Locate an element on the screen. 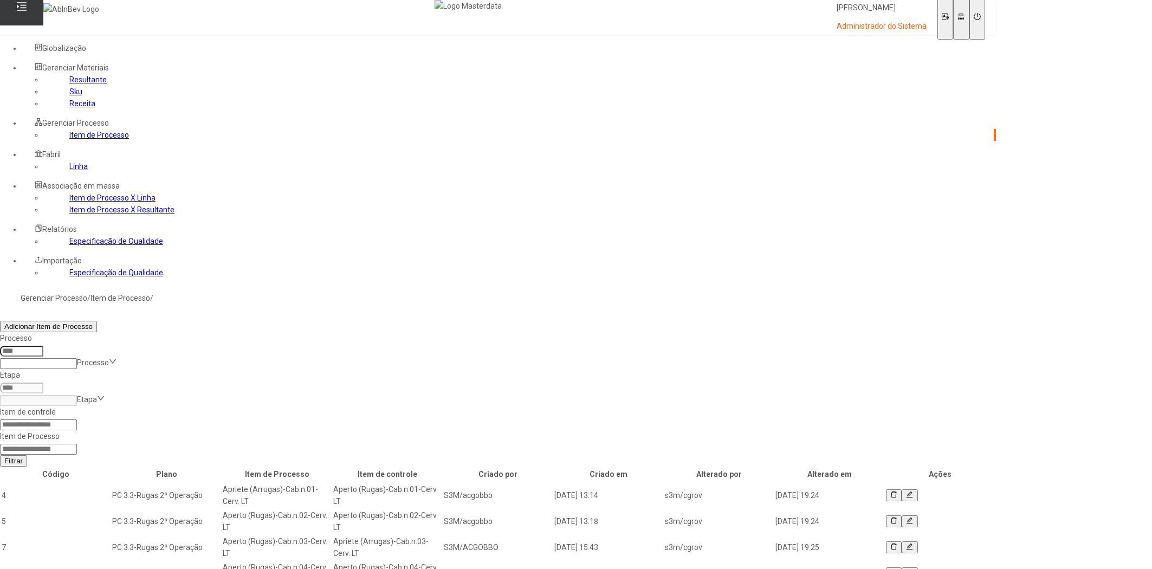  nz-select-placeholder: Processo is located at coordinates (93, 363).